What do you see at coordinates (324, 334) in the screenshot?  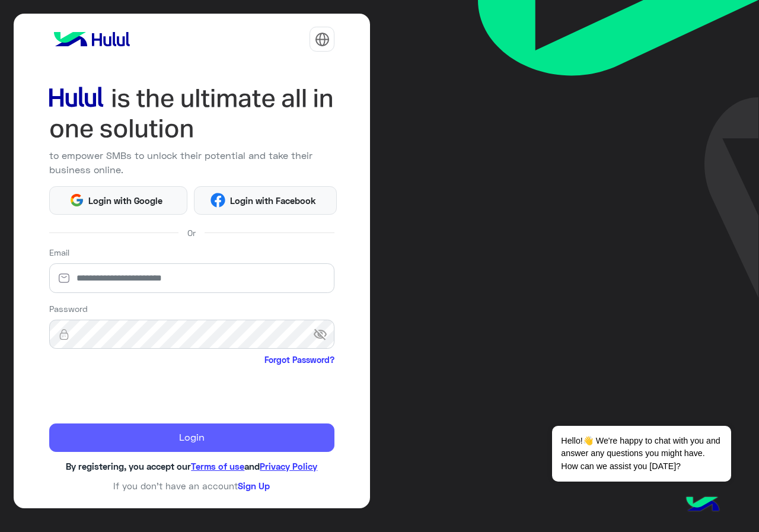 I see `span: visibility_off` at bounding box center [324, 334].